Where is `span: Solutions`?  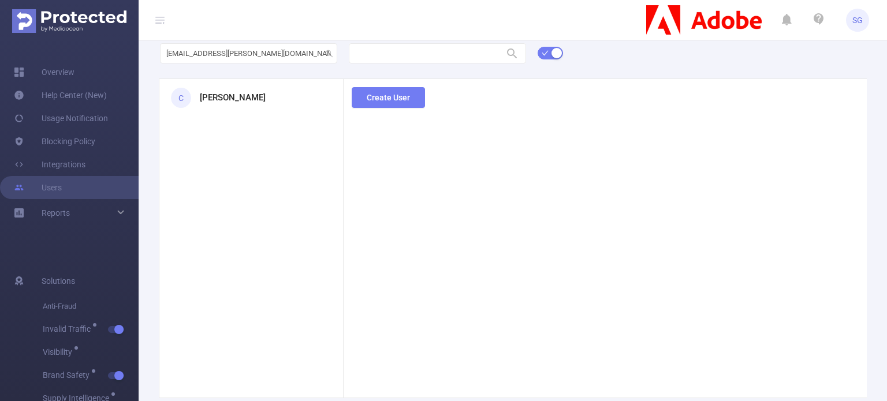
span: Solutions is located at coordinates (58, 281).